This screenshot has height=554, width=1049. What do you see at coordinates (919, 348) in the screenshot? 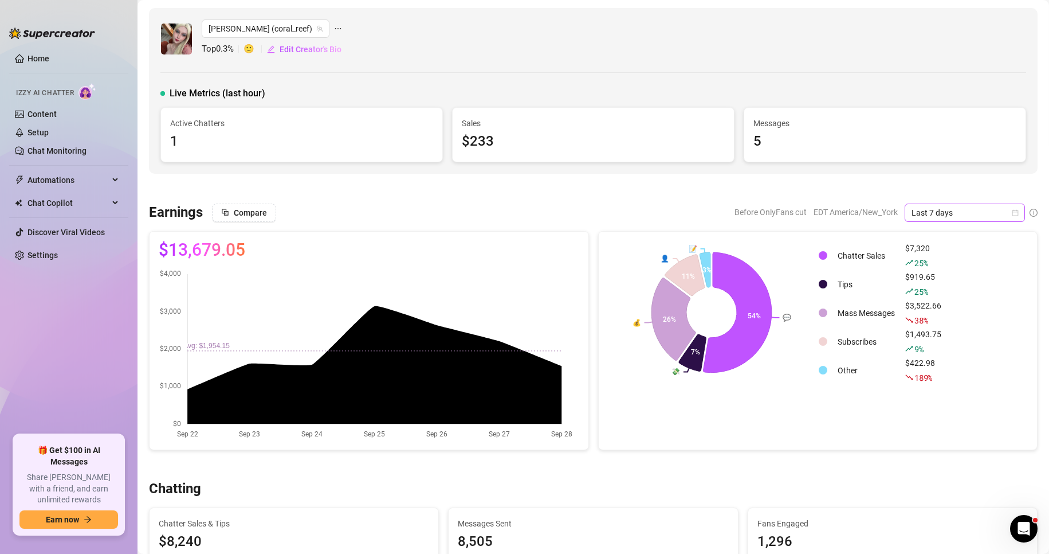
I see `span: 9 %` at bounding box center [919, 348].